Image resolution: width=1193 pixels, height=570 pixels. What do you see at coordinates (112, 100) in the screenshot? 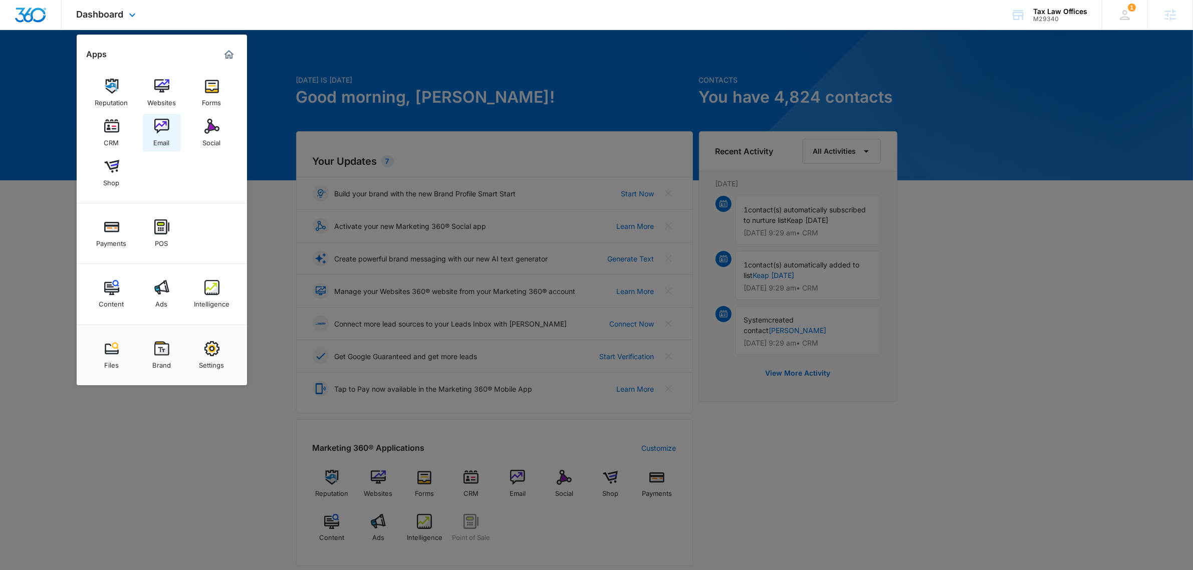
I see `div: Reputation` at bounding box center [112, 100].